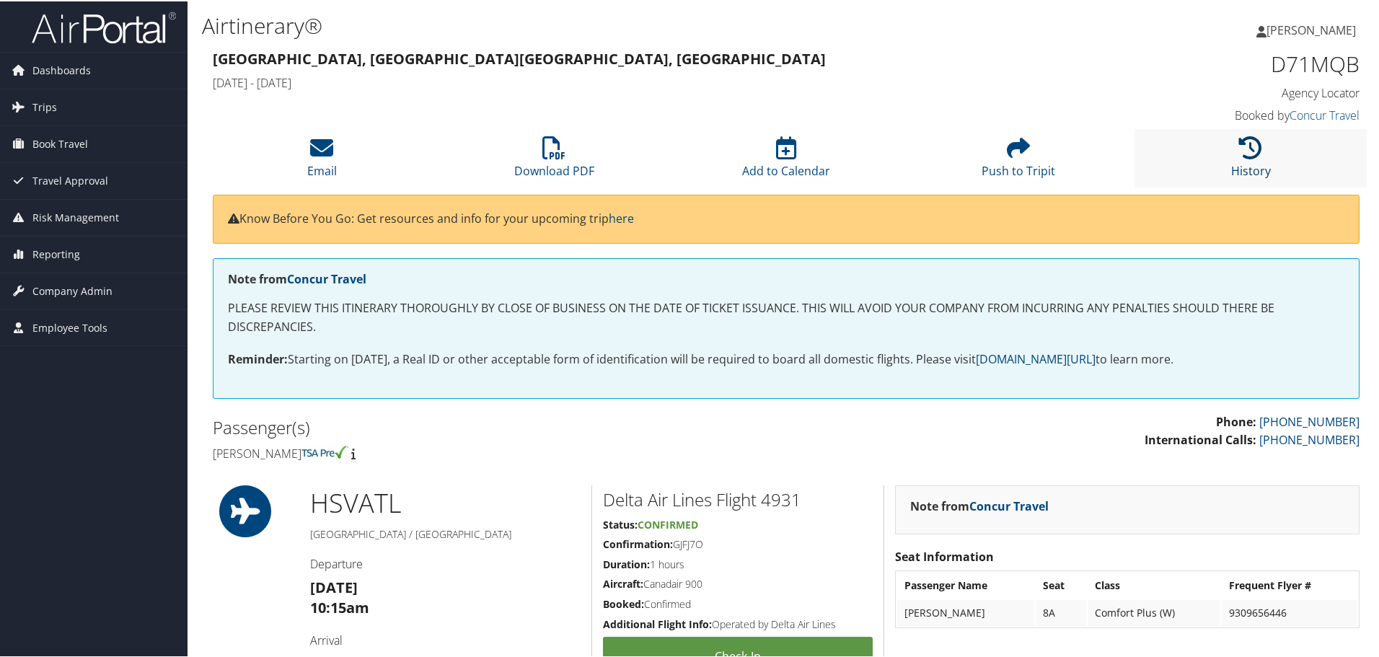 The width and height of the screenshot is (1379, 657). What do you see at coordinates (61, 69) in the screenshot?
I see `span: Dashboards` at bounding box center [61, 69].